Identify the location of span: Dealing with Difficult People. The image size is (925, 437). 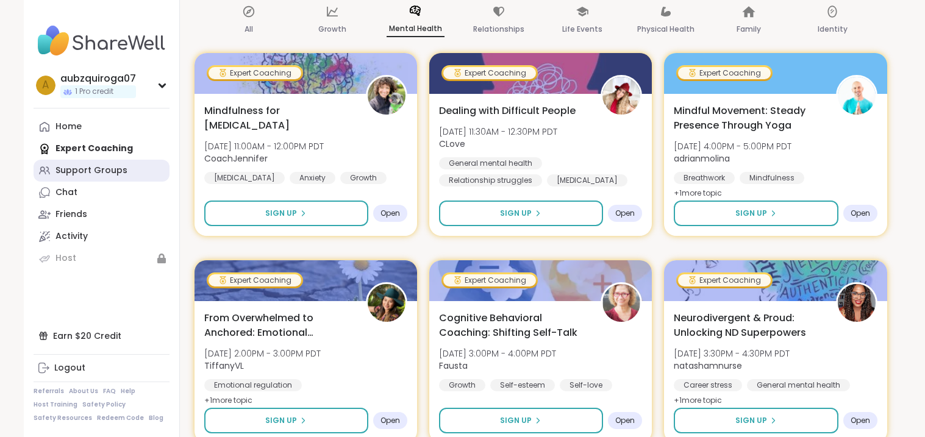
(507, 111).